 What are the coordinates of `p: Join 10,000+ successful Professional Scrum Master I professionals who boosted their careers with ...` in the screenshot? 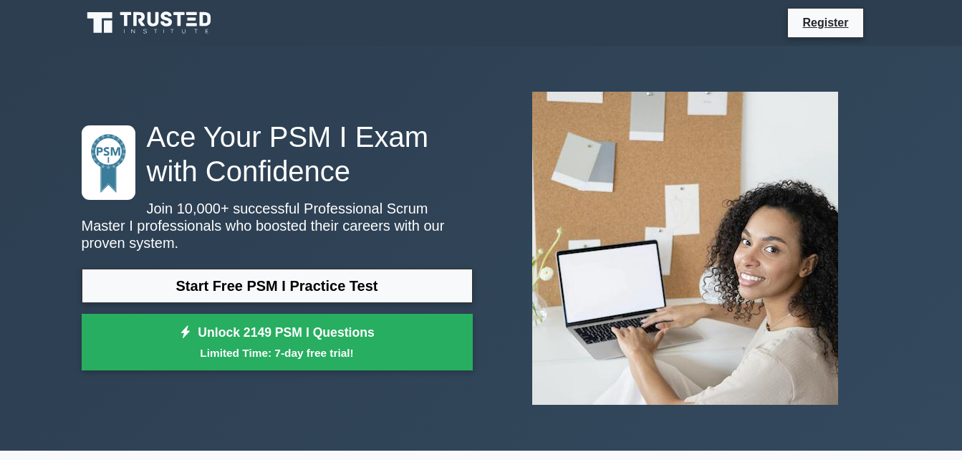 It's located at (277, 226).